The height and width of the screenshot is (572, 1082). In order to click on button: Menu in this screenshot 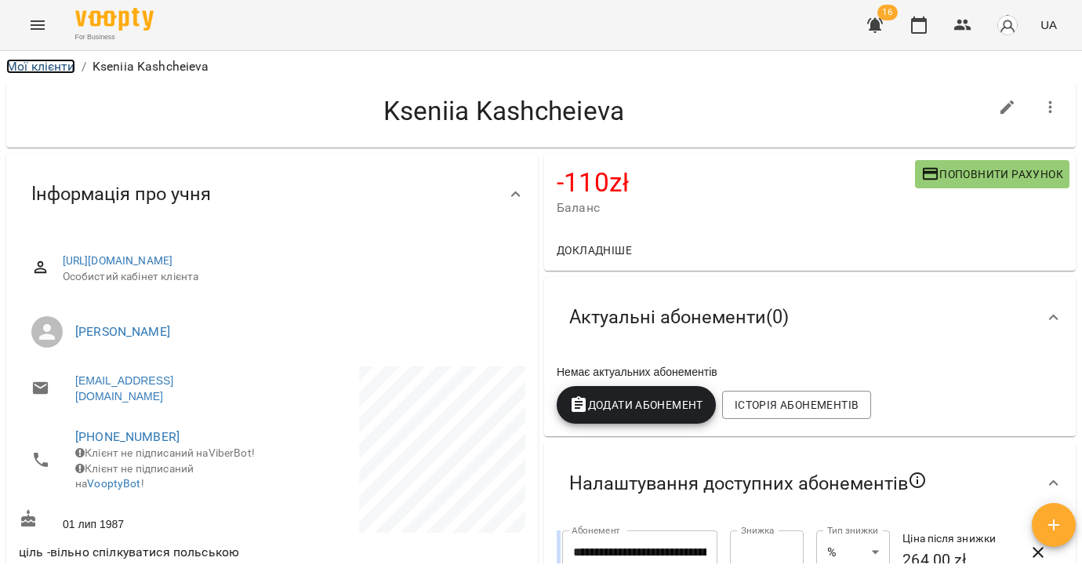, I will do `click(38, 25)`.